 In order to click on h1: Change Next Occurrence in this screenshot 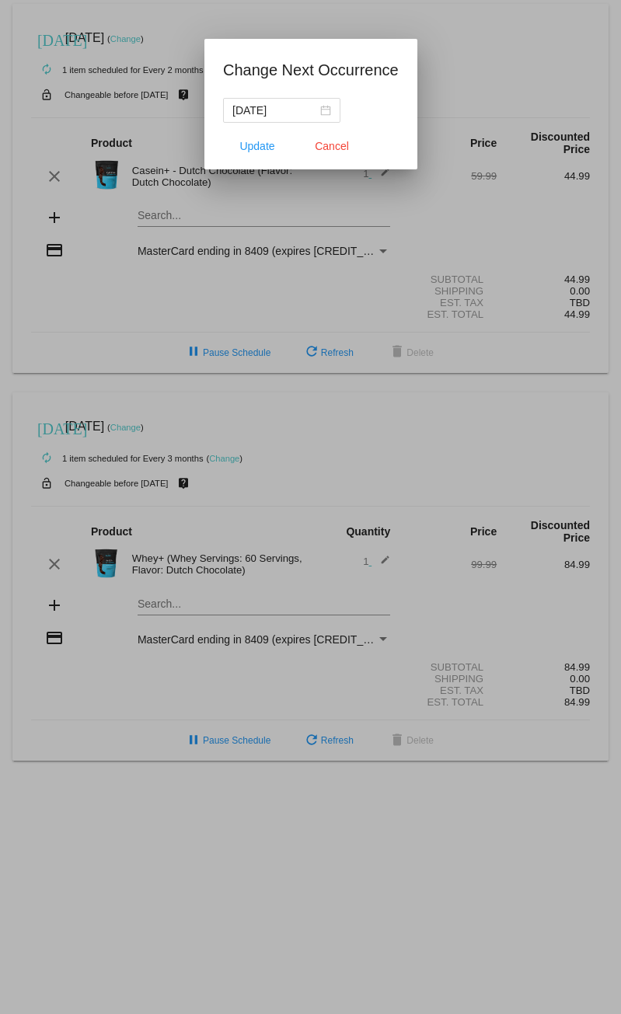, I will do `click(311, 70)`.